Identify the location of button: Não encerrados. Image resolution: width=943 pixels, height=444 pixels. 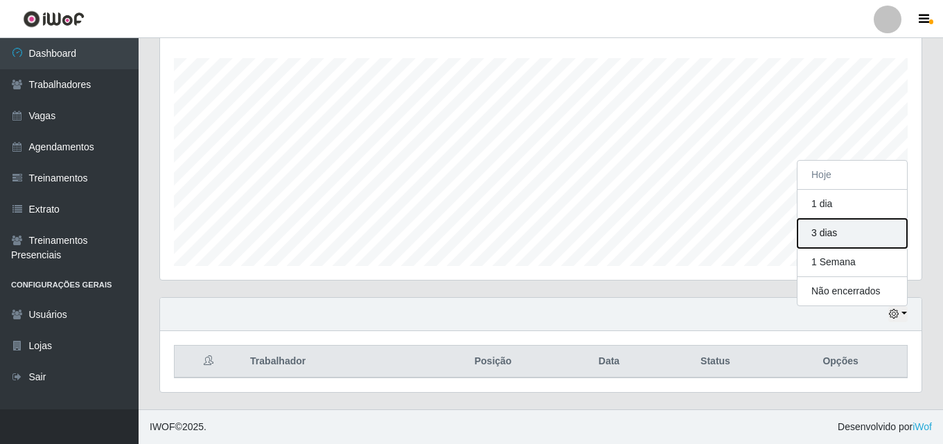
(852, 291).